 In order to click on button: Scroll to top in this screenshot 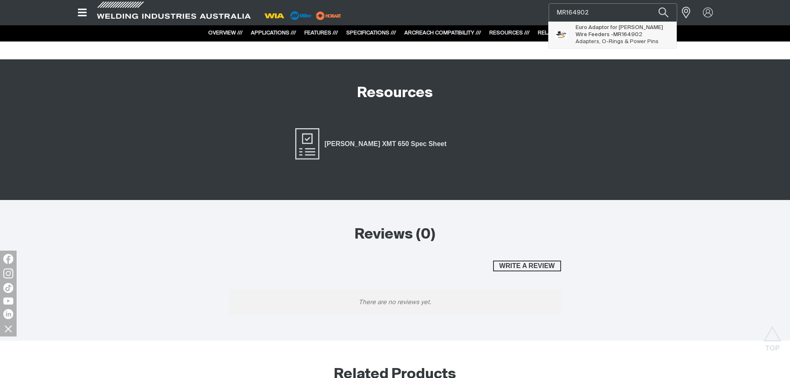, I will do `click(772, 335)`.